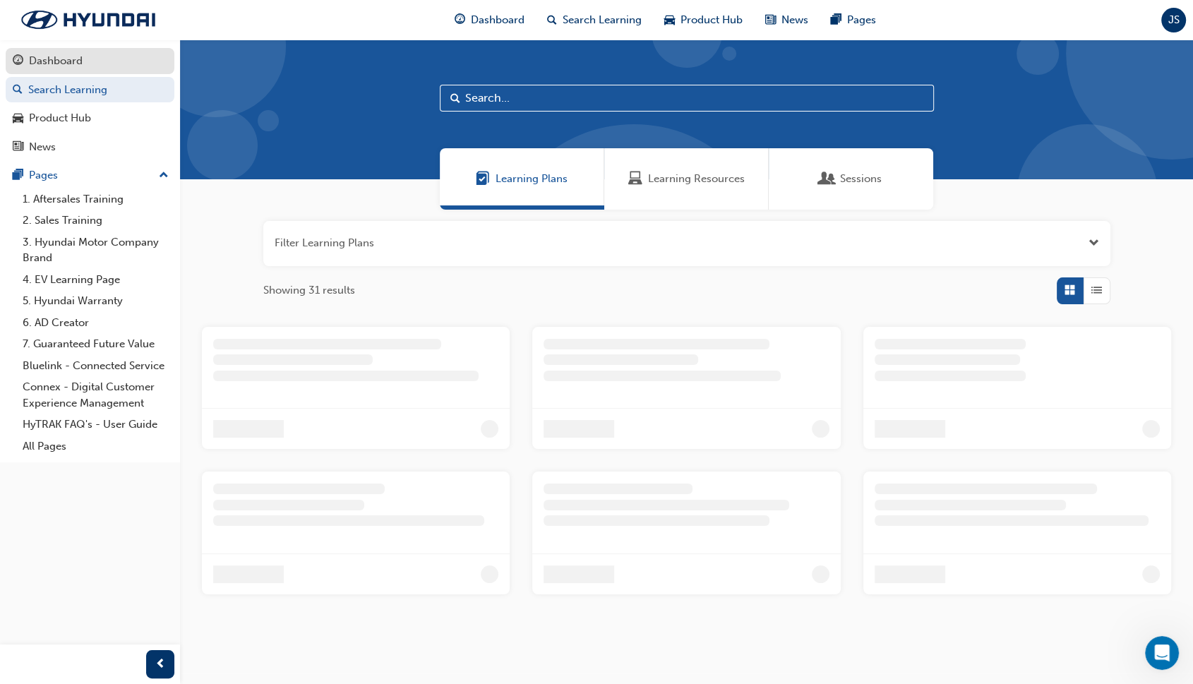 Image resolution: width=1193 pixels, height=684 pixels. I want to click on a: Learning ResourcesLearning Resources, so click(686, 179).